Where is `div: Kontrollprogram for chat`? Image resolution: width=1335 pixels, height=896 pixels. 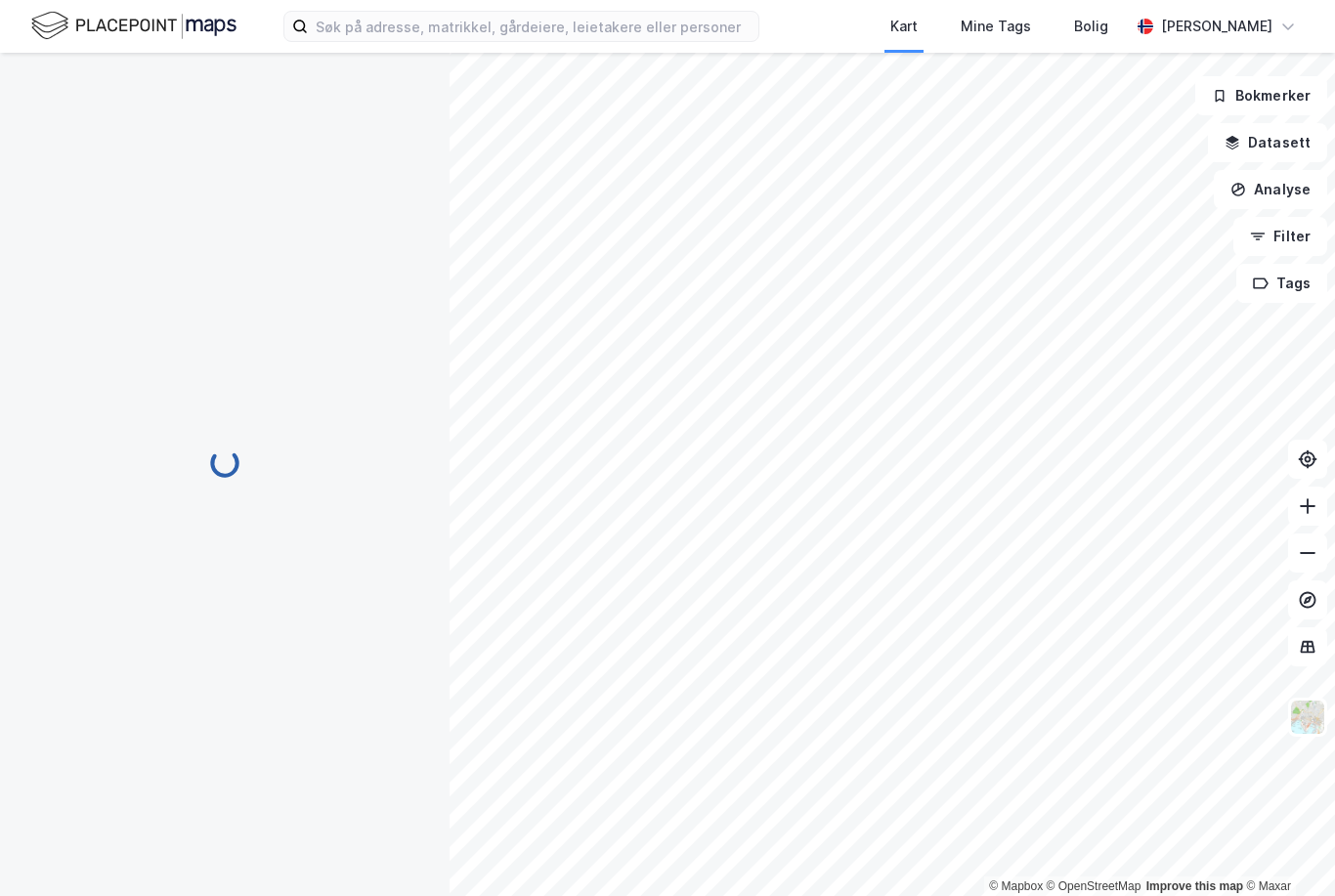
div: Kontrollprogram for chat is located at coordinates (1286, 850).